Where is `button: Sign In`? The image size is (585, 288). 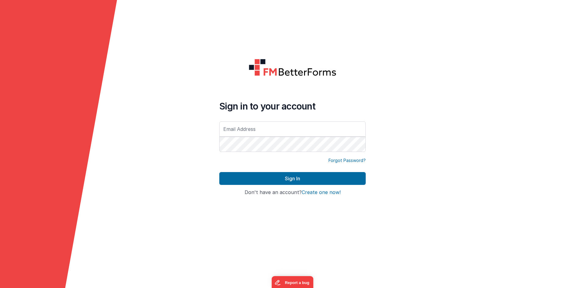
button: Sign In is located at coordinates (292, 178).